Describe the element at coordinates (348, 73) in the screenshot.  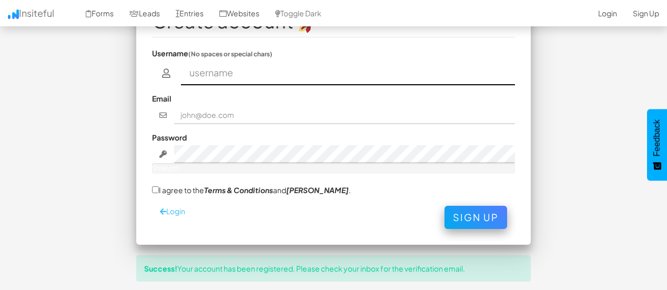
I see `input: username` at that location.